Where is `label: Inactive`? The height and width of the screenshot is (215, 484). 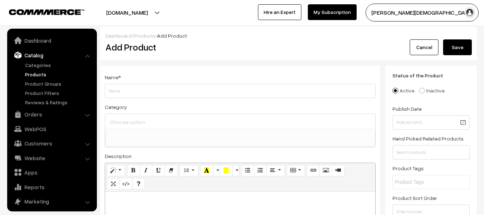
label: Inactive is located at coordinates (432, 90).